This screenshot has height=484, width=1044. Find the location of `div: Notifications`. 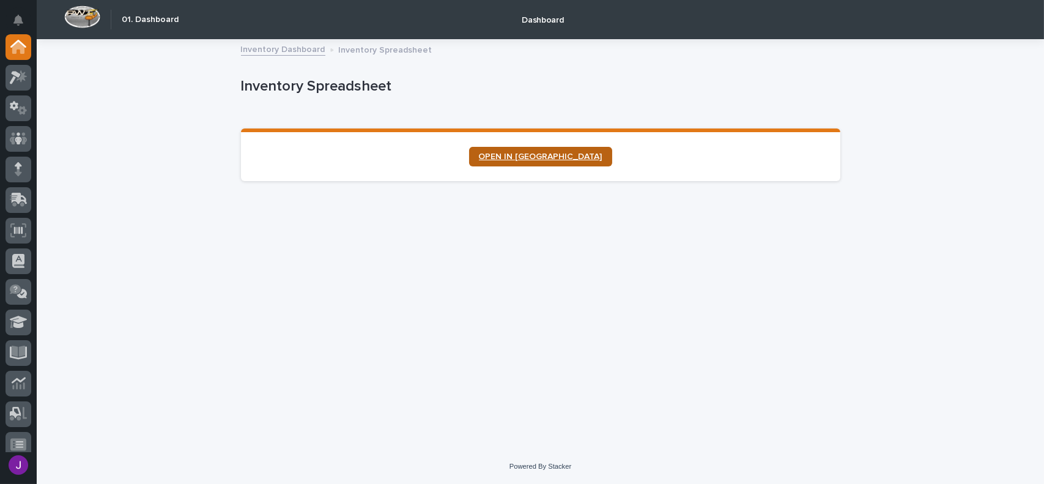

div: Notifications is located at coordinates (23, 24).